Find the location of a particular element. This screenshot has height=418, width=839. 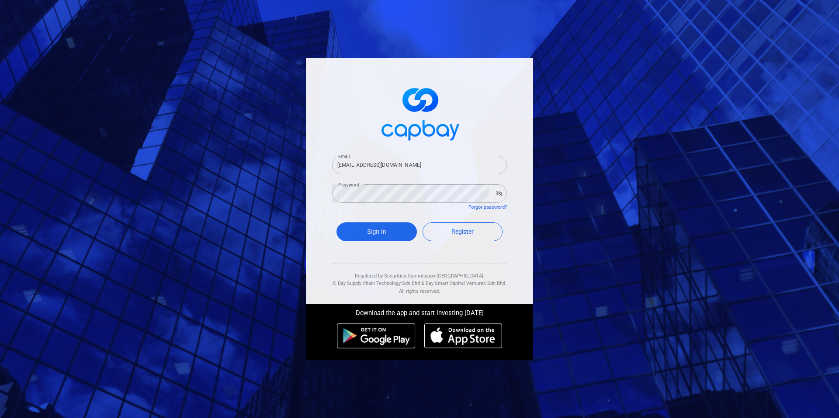

label: Email is located at coordinates (344, 156).